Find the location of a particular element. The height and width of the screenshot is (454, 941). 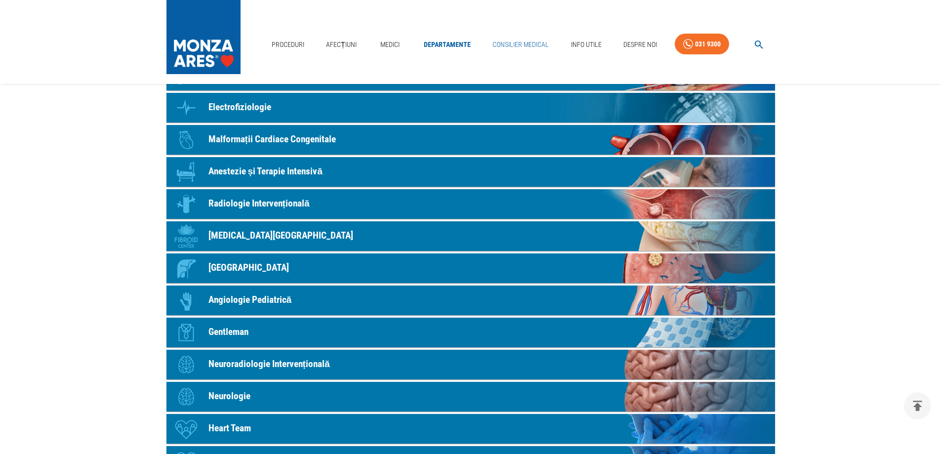

a: Departamente is located at coordinates (447, 44).